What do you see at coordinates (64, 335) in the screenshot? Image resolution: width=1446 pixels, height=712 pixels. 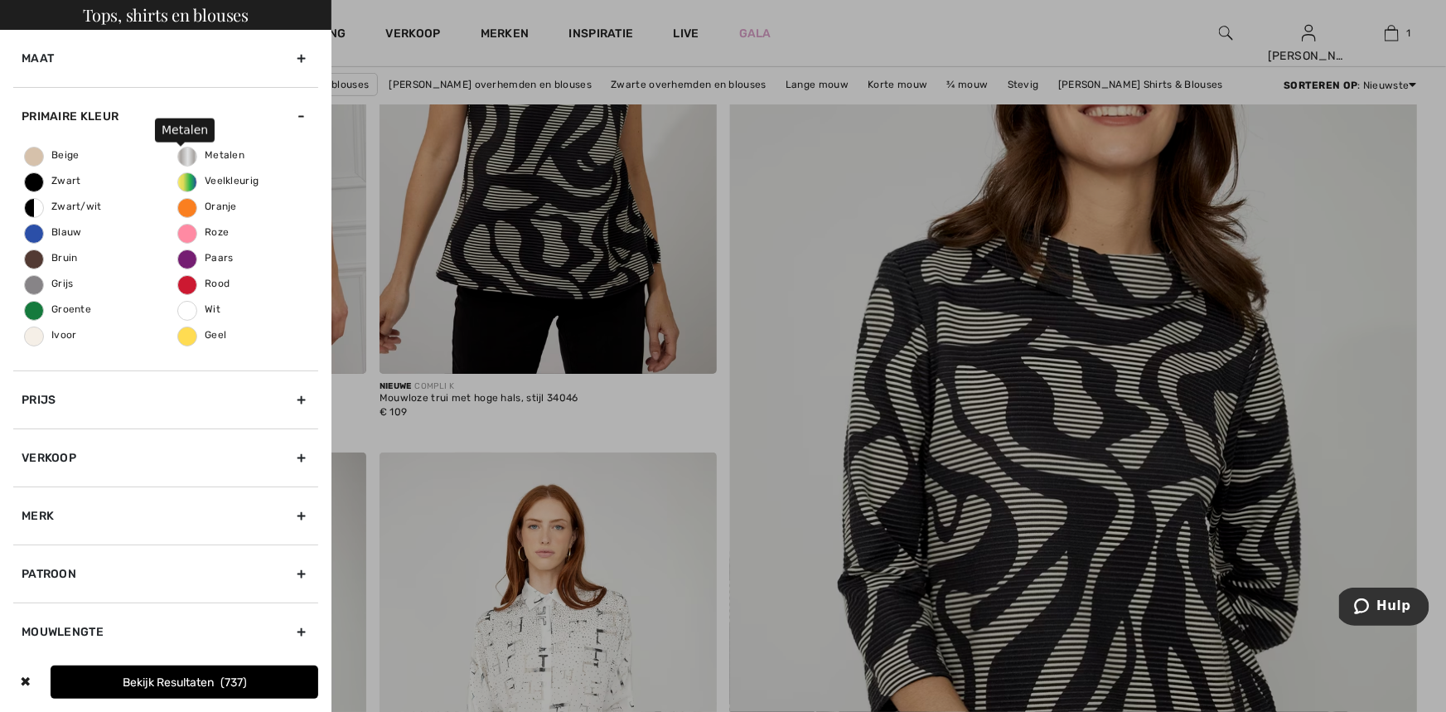 I see `font: Ivoor` at bounding box center [64, 335].